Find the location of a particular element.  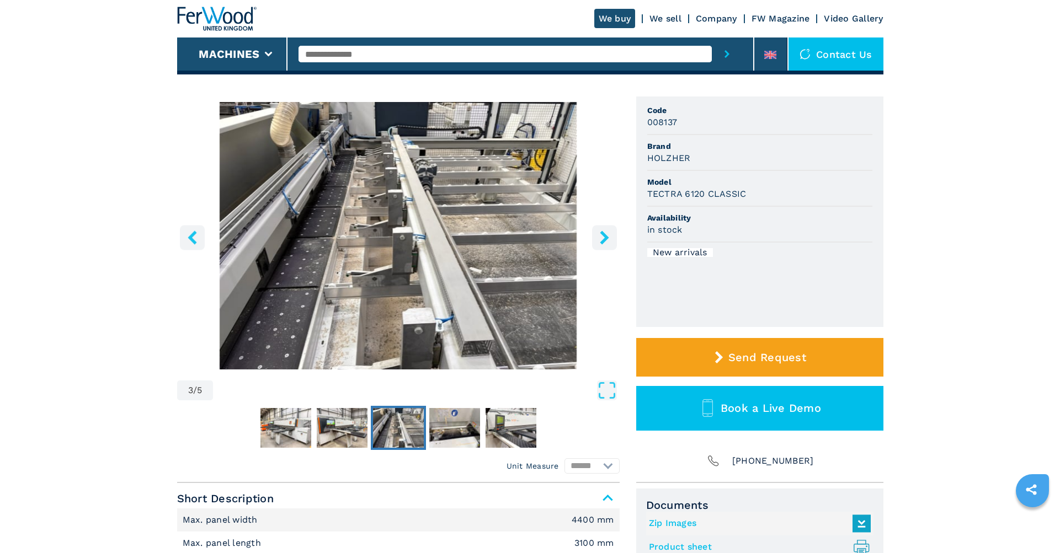

p: Max. panel length is located at coordinates (223, 543).